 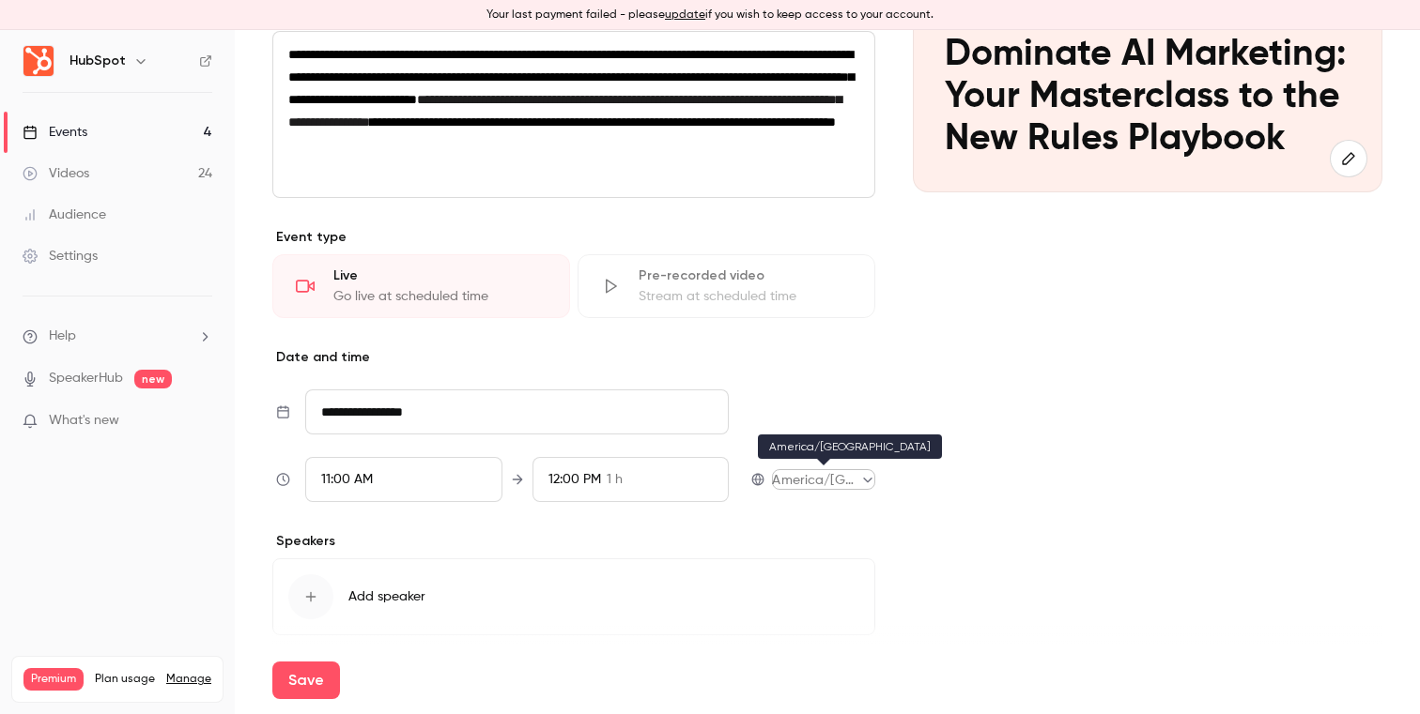 What do you see at coordinates (346, 480) in the screenshot?
I see `span: 11:00 AM` at bounding box center [346, 480].